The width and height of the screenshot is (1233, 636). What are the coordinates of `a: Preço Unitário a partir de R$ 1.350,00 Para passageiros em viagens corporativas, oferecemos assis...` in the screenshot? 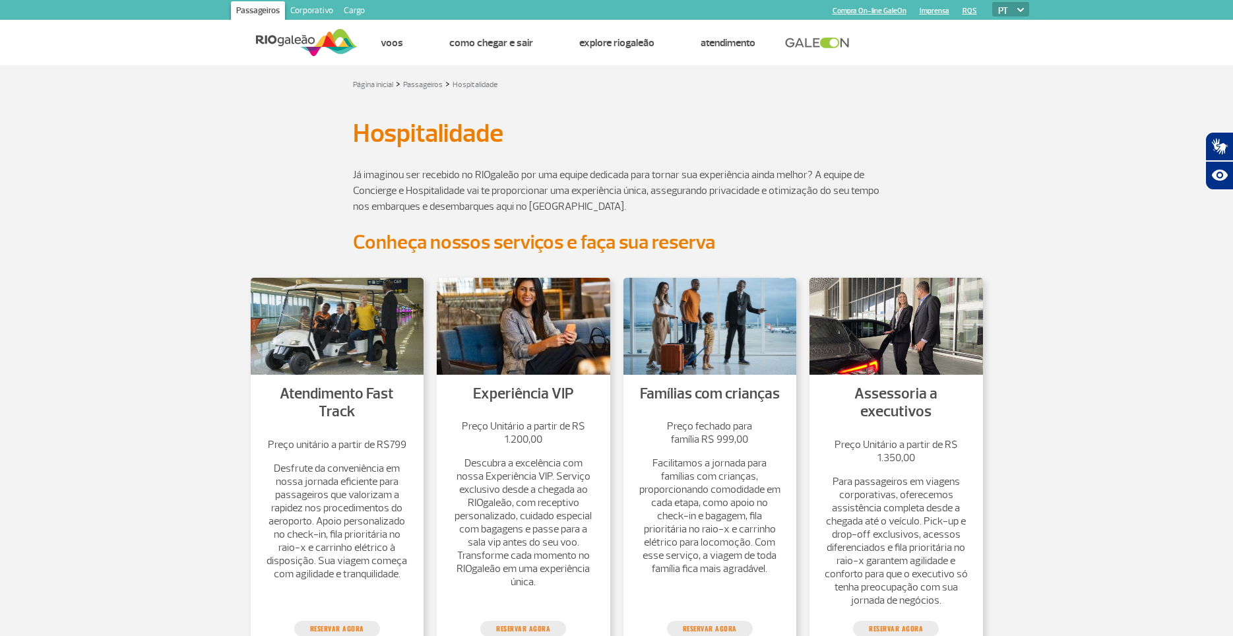 It's located at (896, 522).